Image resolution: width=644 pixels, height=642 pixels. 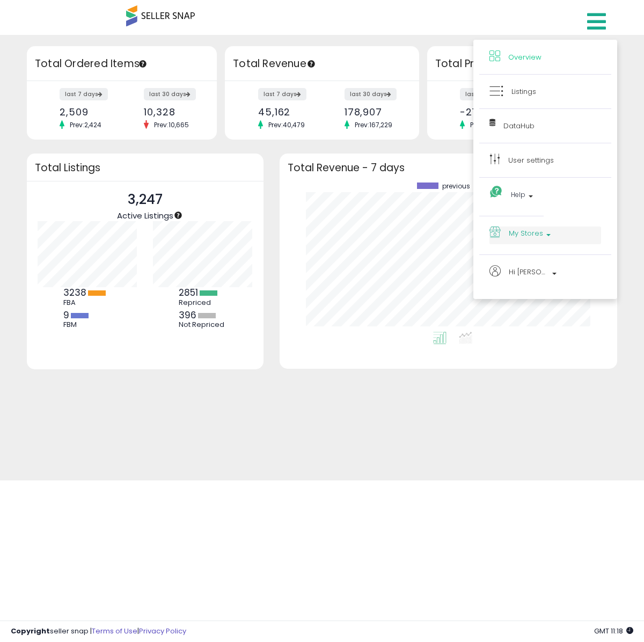 What do you see at coordinates (484, 125) in the screenshot?
I see `span: Prev: -313` at bounding box center [484, 125].